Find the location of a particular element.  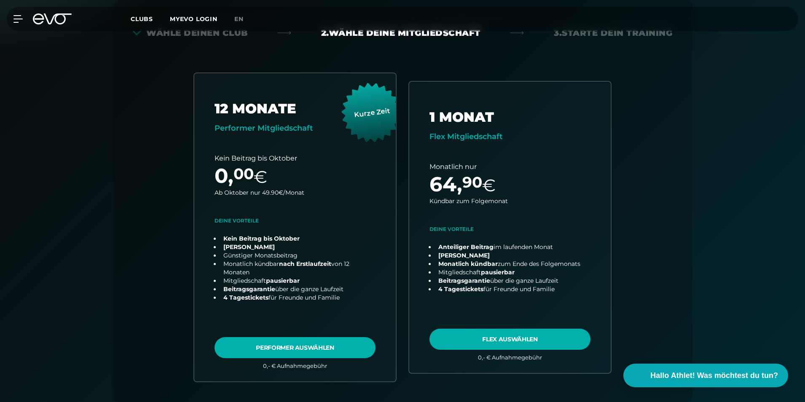

a: Clubs is located at coordinates (150, 19).